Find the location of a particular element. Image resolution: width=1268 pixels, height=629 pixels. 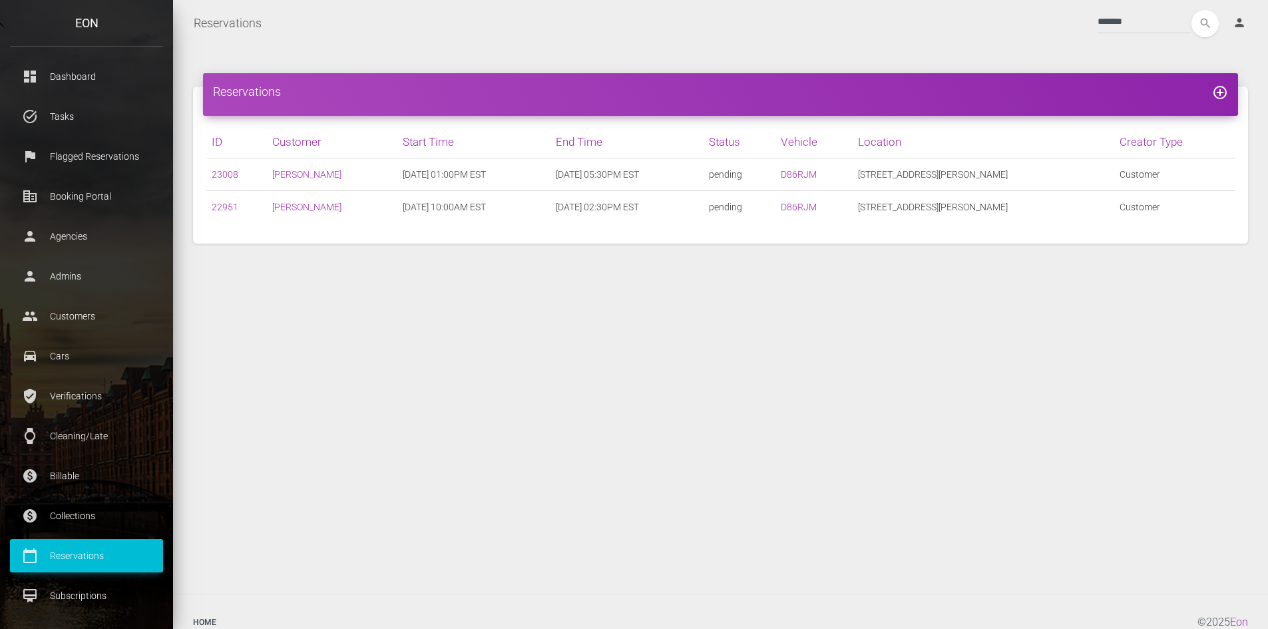

a: corporate_fare Booking Portal is located at coordinates (87, 196).